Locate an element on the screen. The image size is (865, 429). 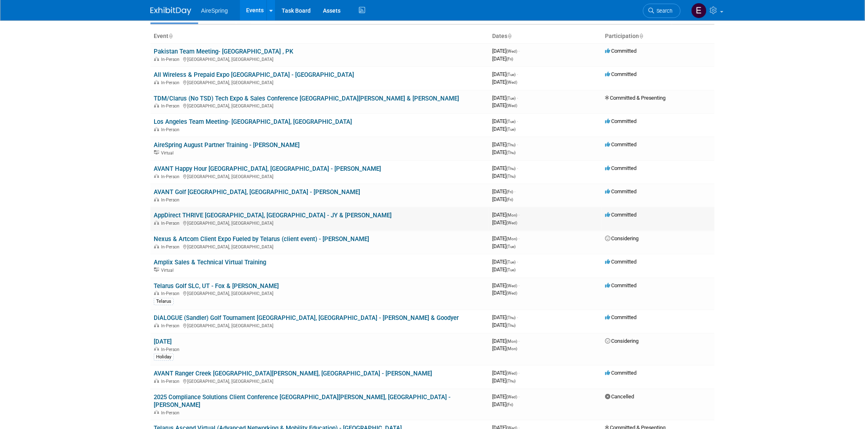
a: Sort by Event Name is located at coordinates (171, 36).